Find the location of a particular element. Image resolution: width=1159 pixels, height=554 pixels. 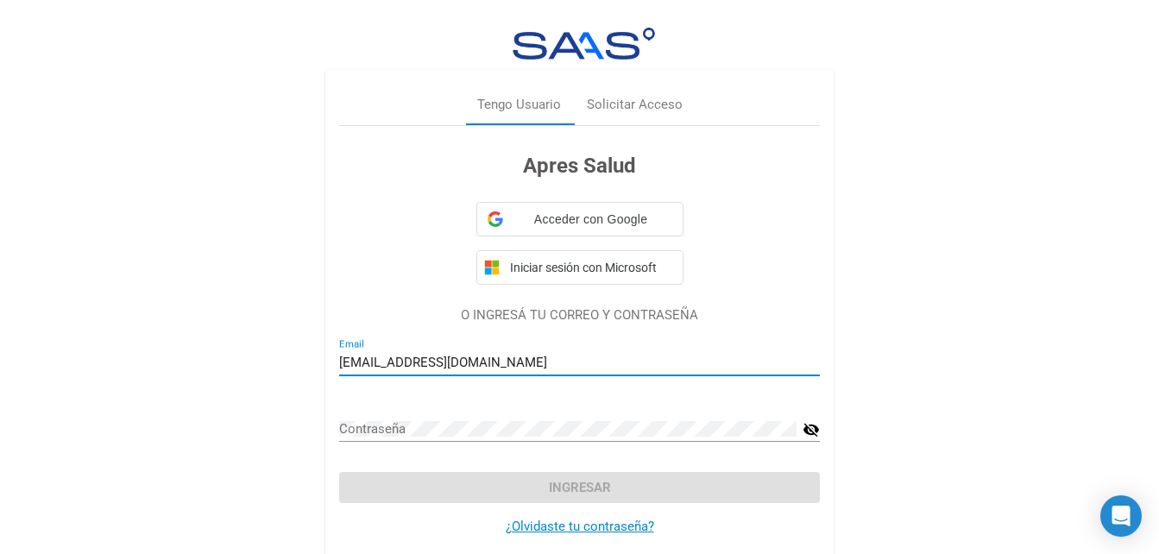

span: Ingresar is located at coordinates (580, 488).